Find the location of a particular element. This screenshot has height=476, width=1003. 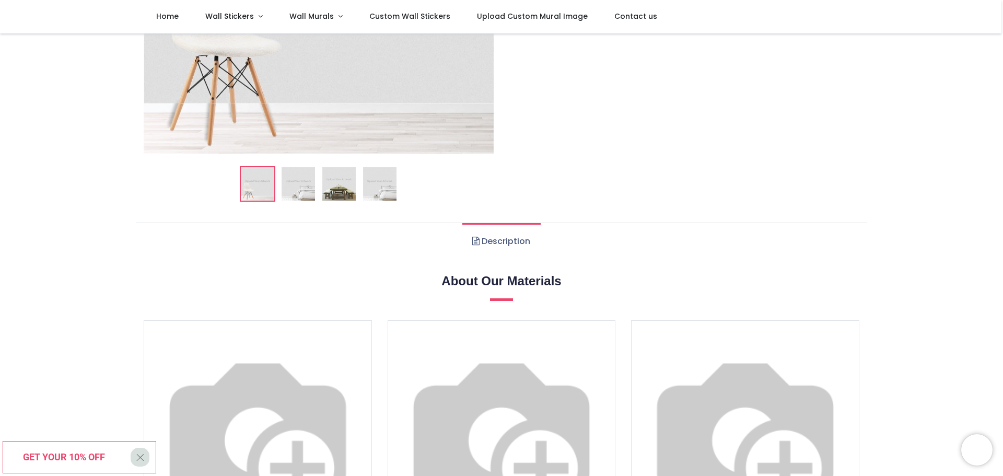

a: Description is located at coordinates (501, 241).